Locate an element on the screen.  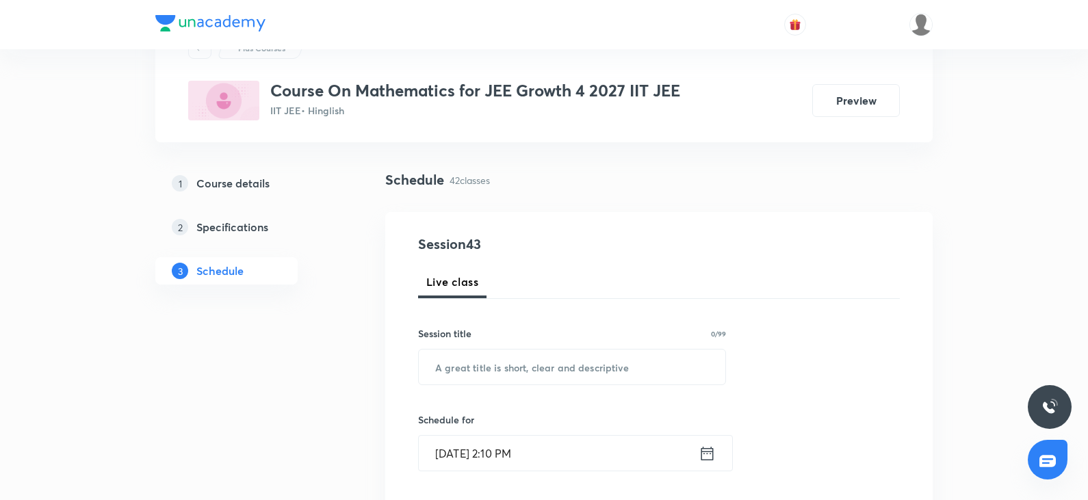
h5: Course details is located at coordinates (233, 183).